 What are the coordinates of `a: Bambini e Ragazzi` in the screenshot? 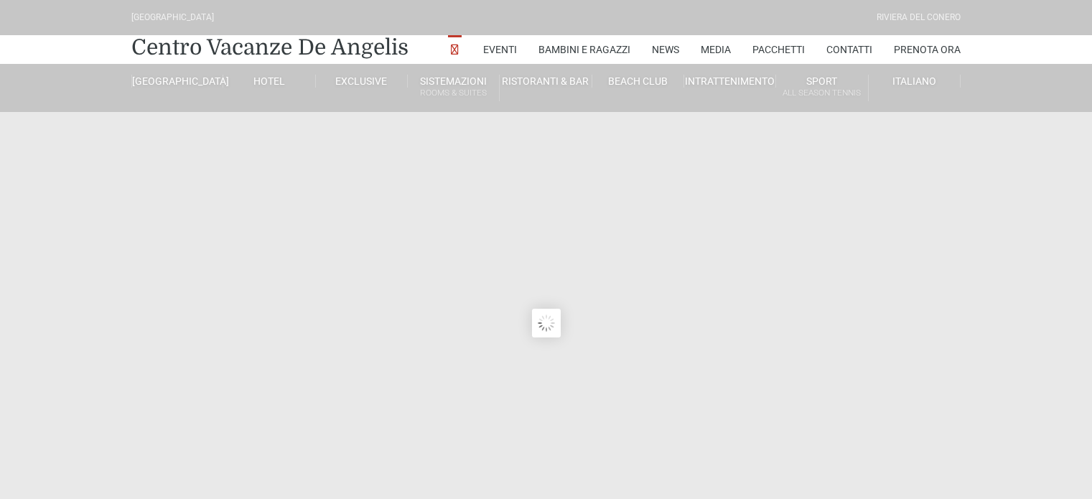 It's located at (584, 50).